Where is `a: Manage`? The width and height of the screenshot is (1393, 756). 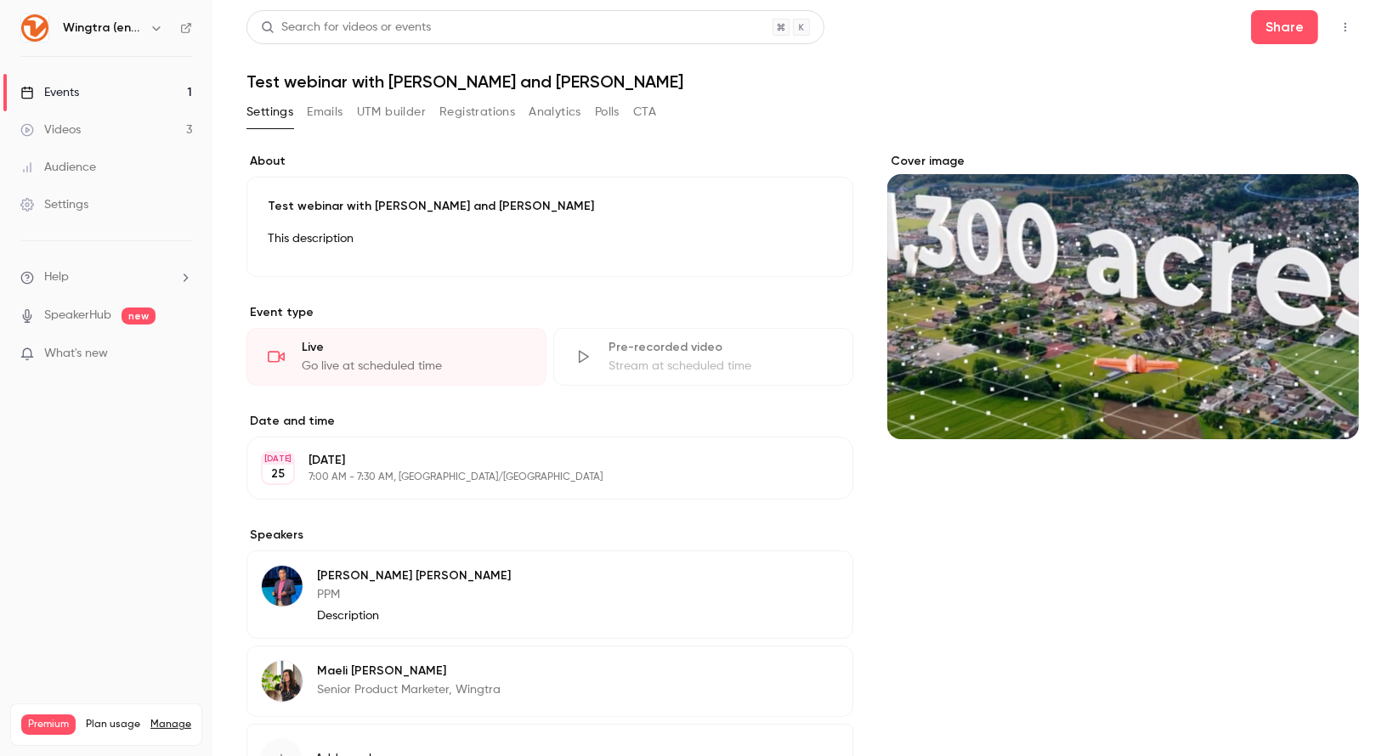 a: Manage is located at coordinates (171, 725).